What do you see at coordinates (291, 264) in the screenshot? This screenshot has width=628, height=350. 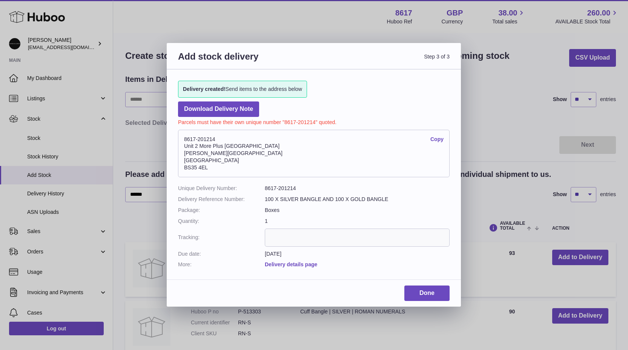 I see `a: Delivery details page` at bounding box center [291, 264].